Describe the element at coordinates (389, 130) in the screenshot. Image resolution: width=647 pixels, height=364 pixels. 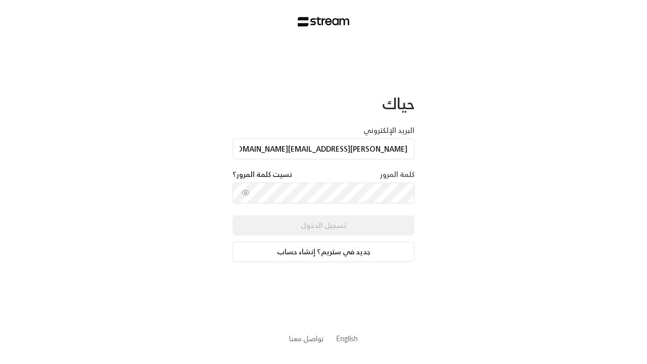
I see `label: البريد الإلكتروني` at that location.